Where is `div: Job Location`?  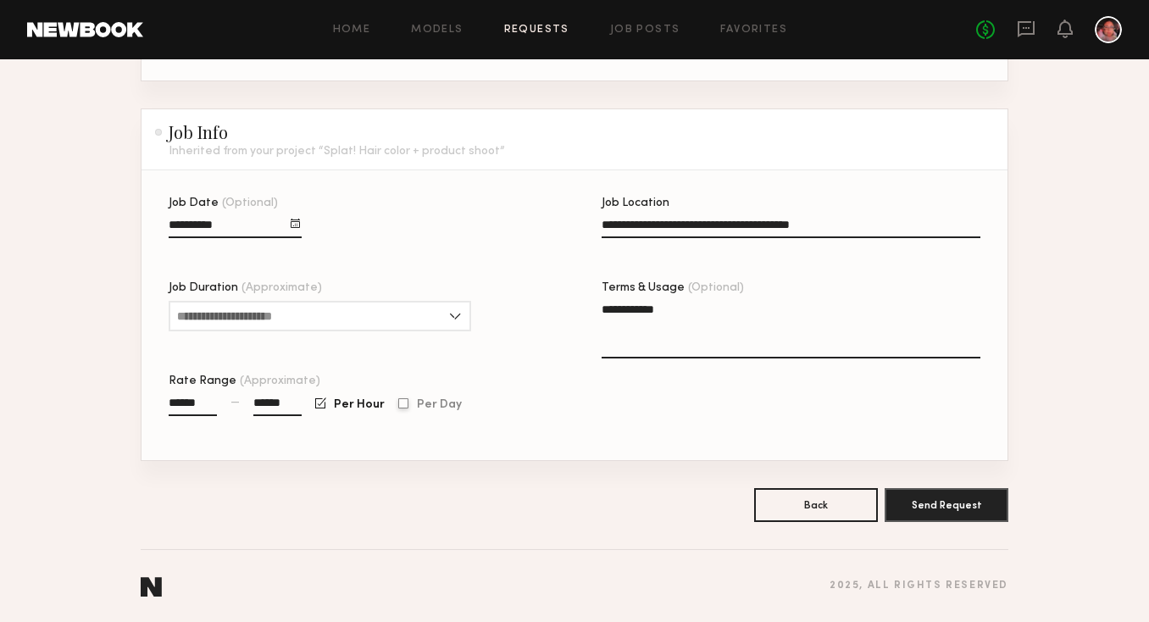 div: Job Location is located at coordinates (791, 203).